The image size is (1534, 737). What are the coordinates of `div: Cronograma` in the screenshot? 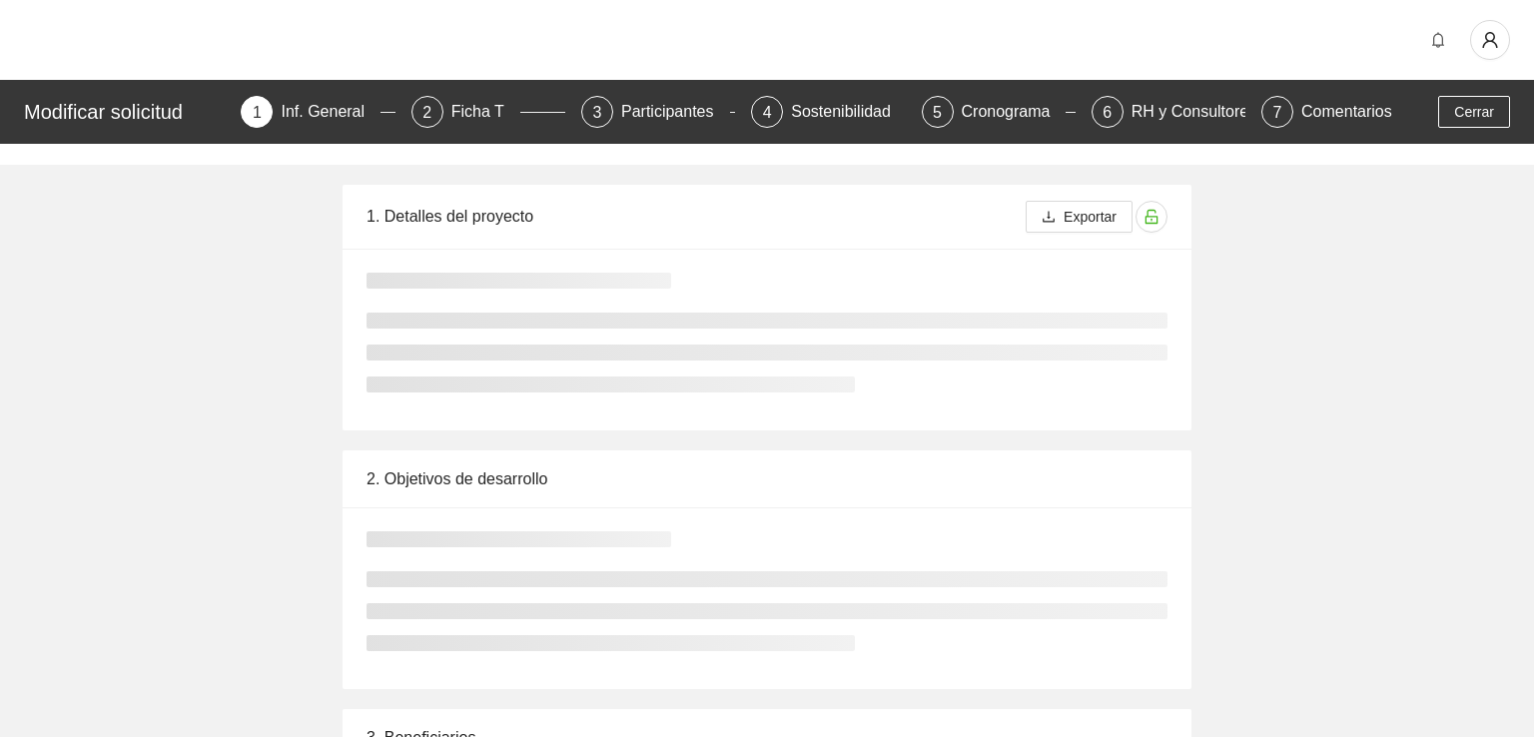 It's located at (1013, 112).